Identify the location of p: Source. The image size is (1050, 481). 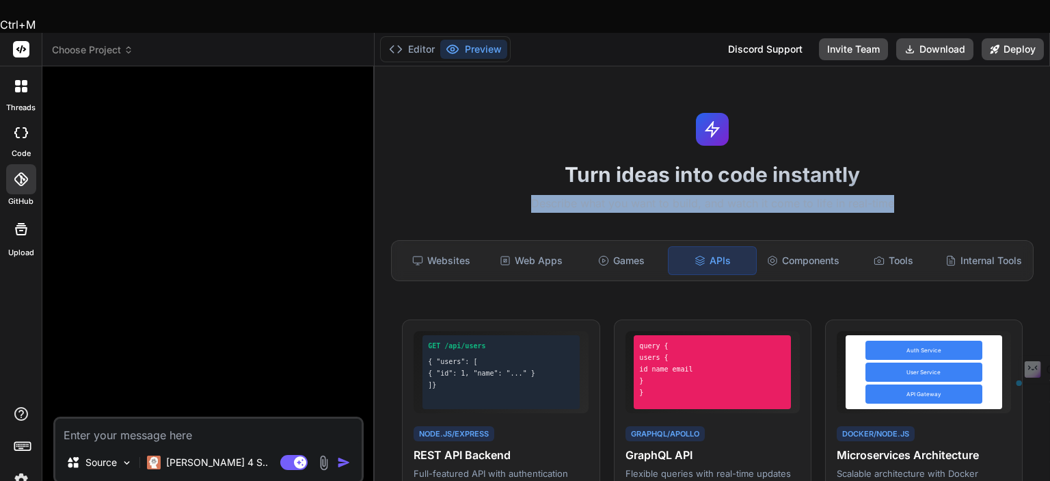
(101, 462).